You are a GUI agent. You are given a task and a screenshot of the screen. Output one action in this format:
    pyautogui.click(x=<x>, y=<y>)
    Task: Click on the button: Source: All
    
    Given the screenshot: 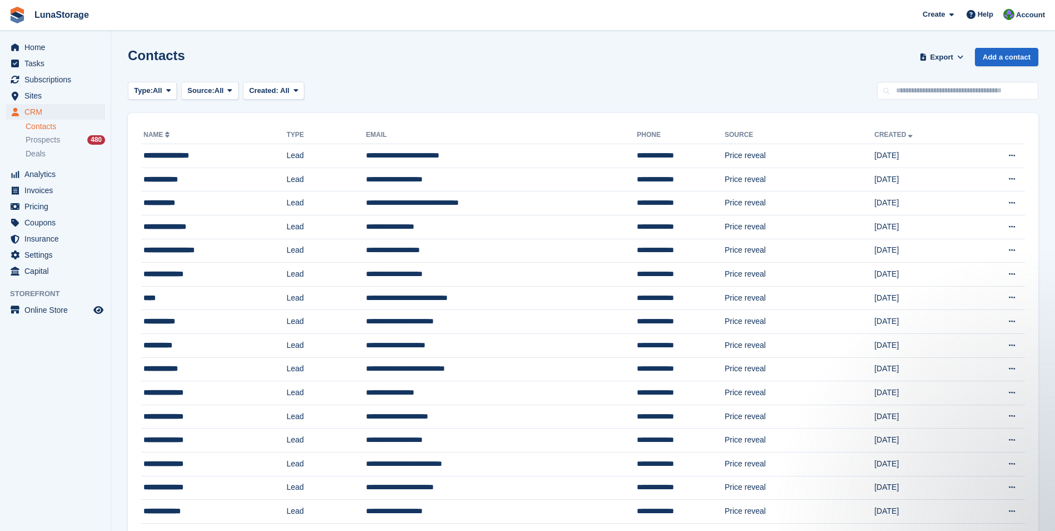 What is the action you would take?
    pyautogui.click(x=210, y=91)
    